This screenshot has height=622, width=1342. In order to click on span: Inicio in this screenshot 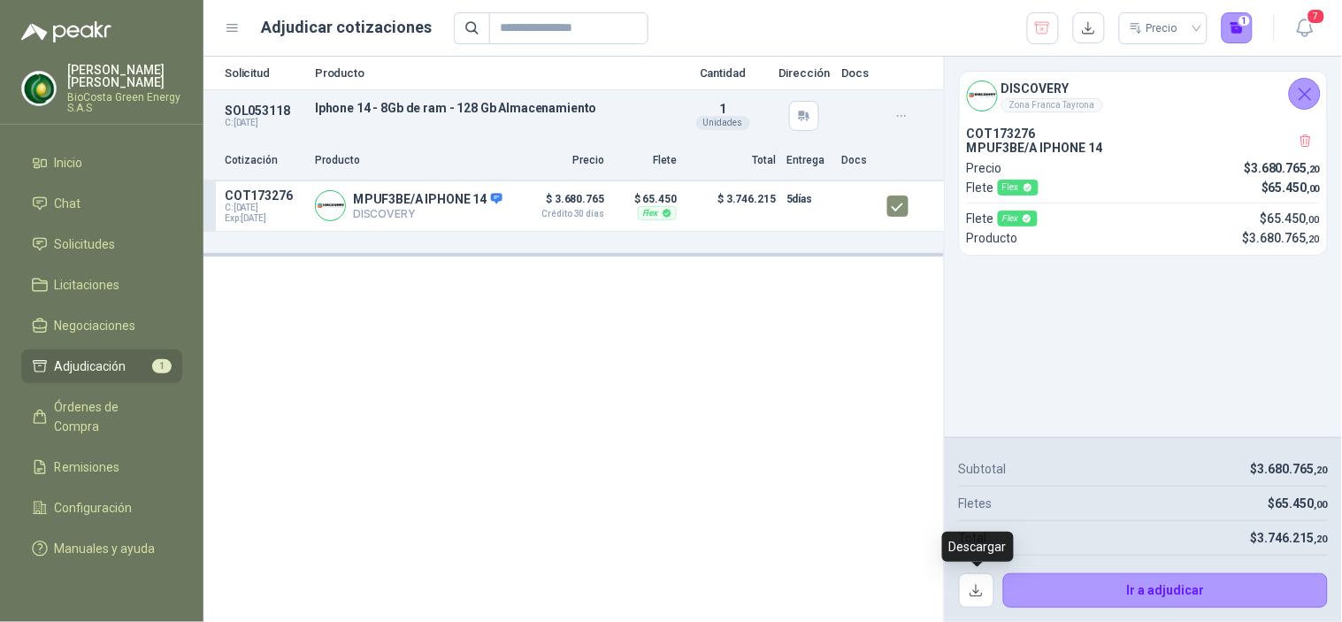, I will do `click(69, 163)`.